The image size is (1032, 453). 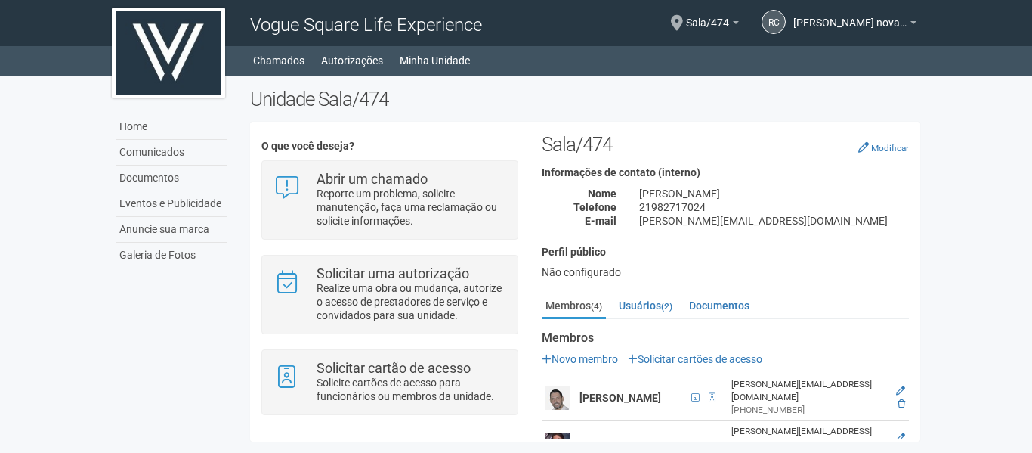 I want to click on span: Sala/474, so click(x=707, y=15).